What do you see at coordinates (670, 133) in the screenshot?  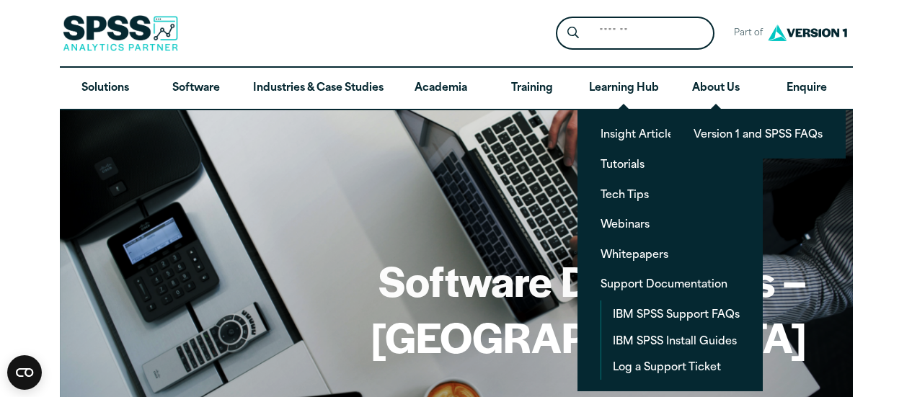 I see `a: Insight Articles` at bounding box center [670, 133].